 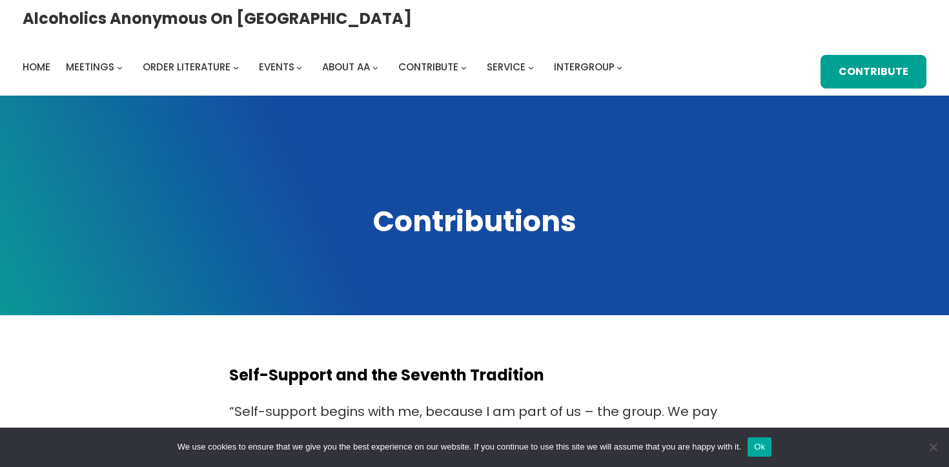 I want to click on button: Order Literature submenu, so click(x=236, y=67).